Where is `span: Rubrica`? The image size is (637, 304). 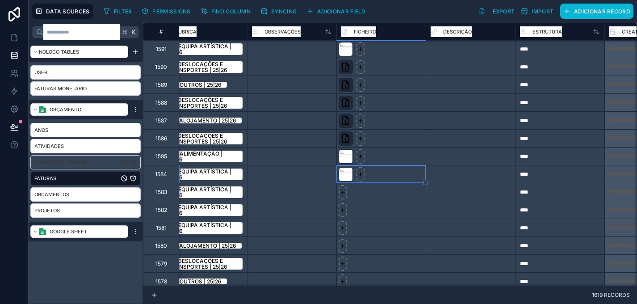 span: Rubrica is located at coordinates (186, 32).